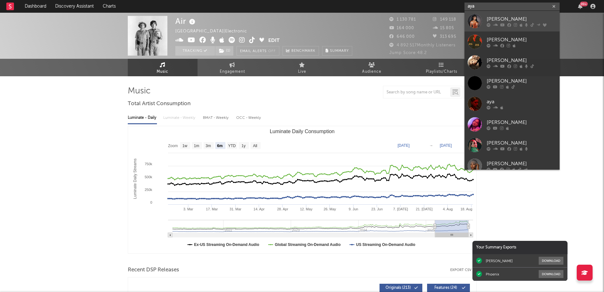 Image resolution: width=604 pixels, height=292 pixels. What do you see at coordinates (442, 72) in the screenshot?
I see `span: Playlists/Charts` at bounding box center [442, 72].